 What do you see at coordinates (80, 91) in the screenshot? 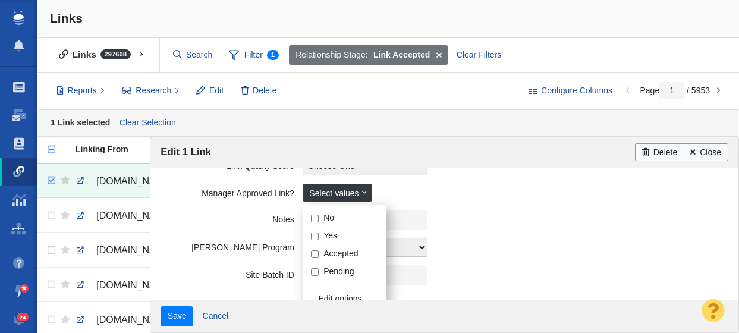
I see `button: Reports` at bounding box center [80, 91].